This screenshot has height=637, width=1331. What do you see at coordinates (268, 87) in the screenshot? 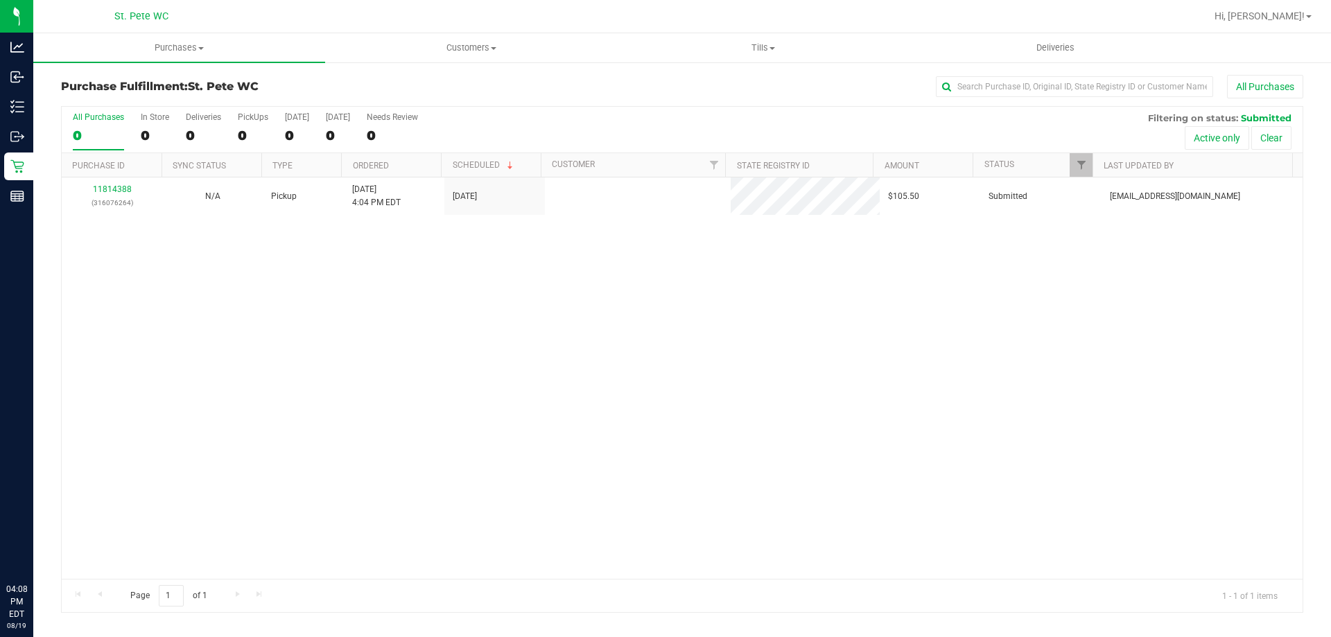
I see `h3: Purchase Fulfillment:` at bounding box center [268, 87].